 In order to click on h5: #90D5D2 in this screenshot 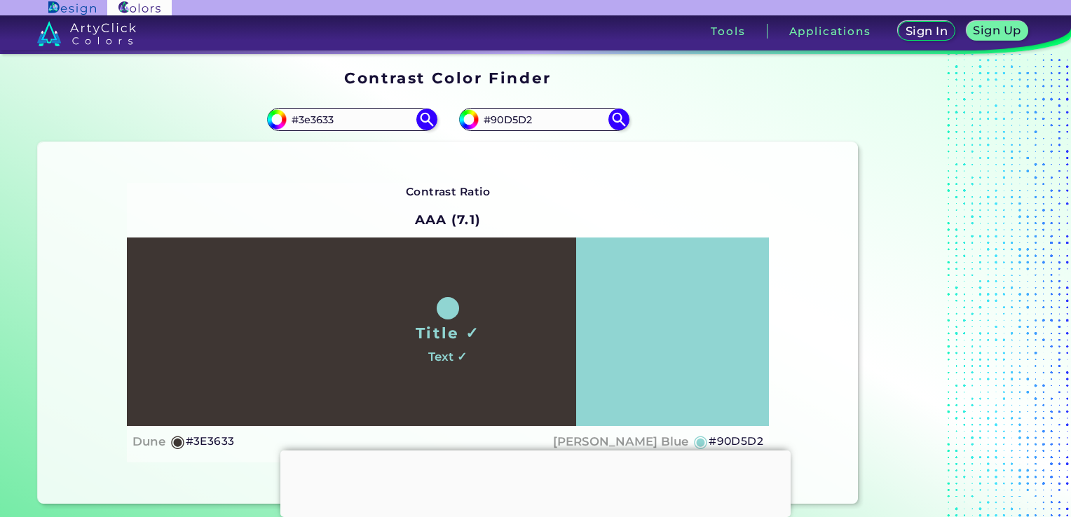, I will do `click(736, 441)`.